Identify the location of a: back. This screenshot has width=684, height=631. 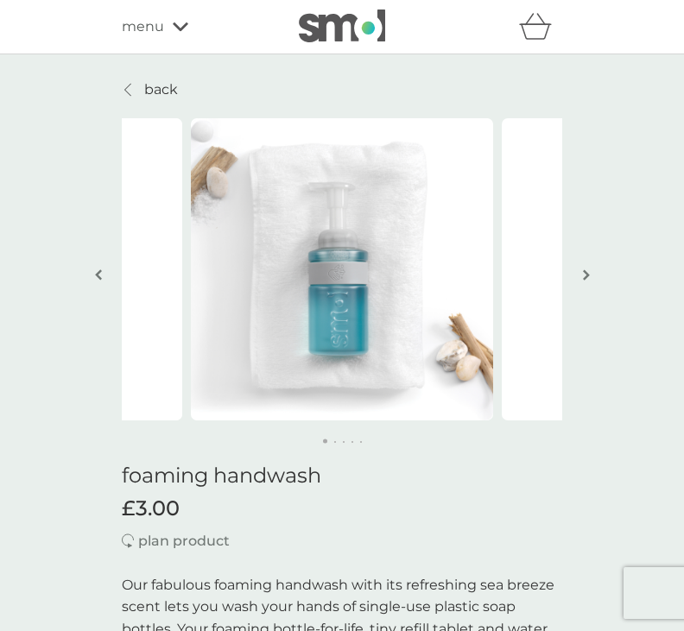
(149, 90).